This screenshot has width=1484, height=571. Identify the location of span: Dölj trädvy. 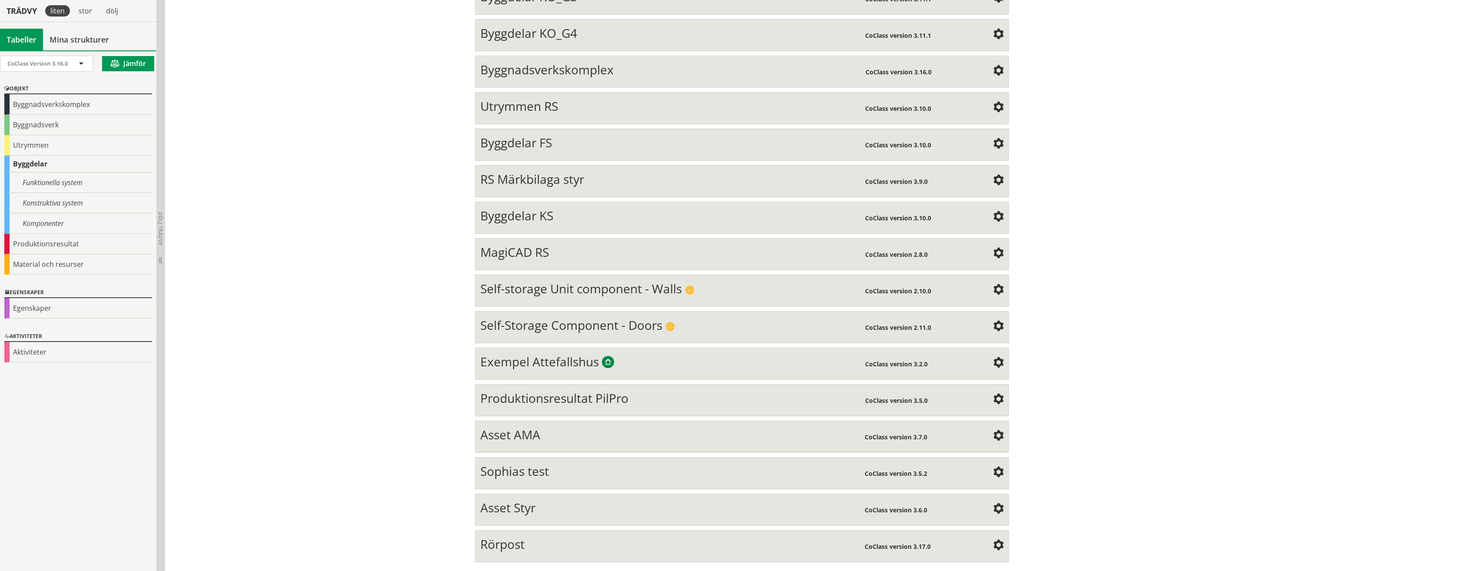
(160, 228).